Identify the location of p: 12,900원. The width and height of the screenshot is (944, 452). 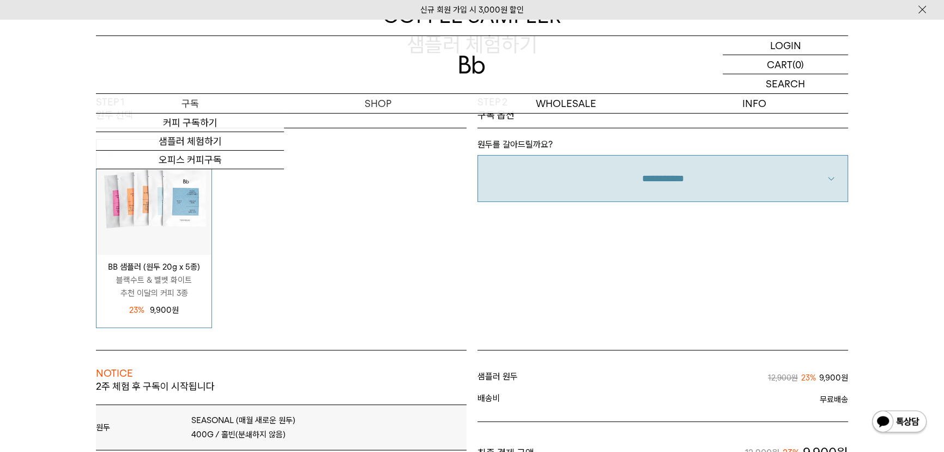
(783, 377).